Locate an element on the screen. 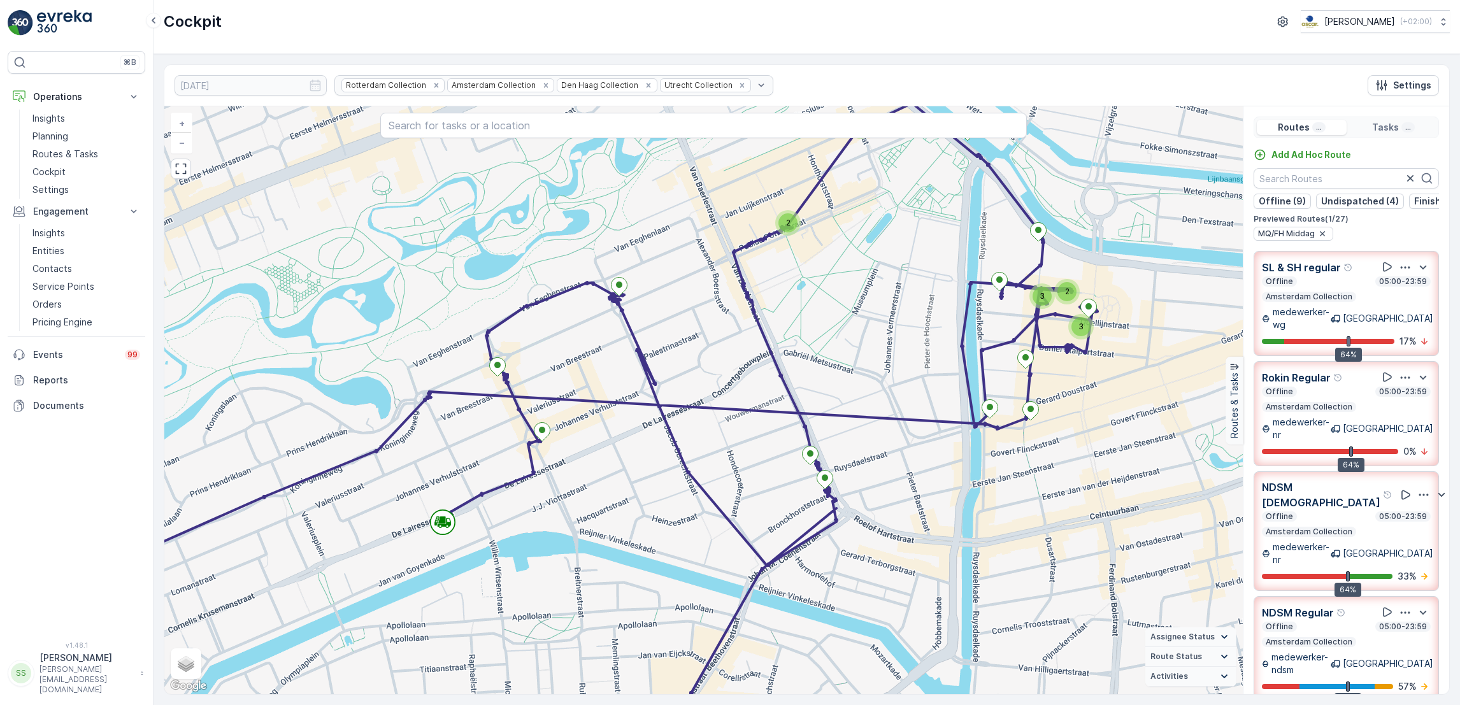 The width and height of the screenshot is (1460, 705). p: ⌘B is located at coordinates (130, 62).